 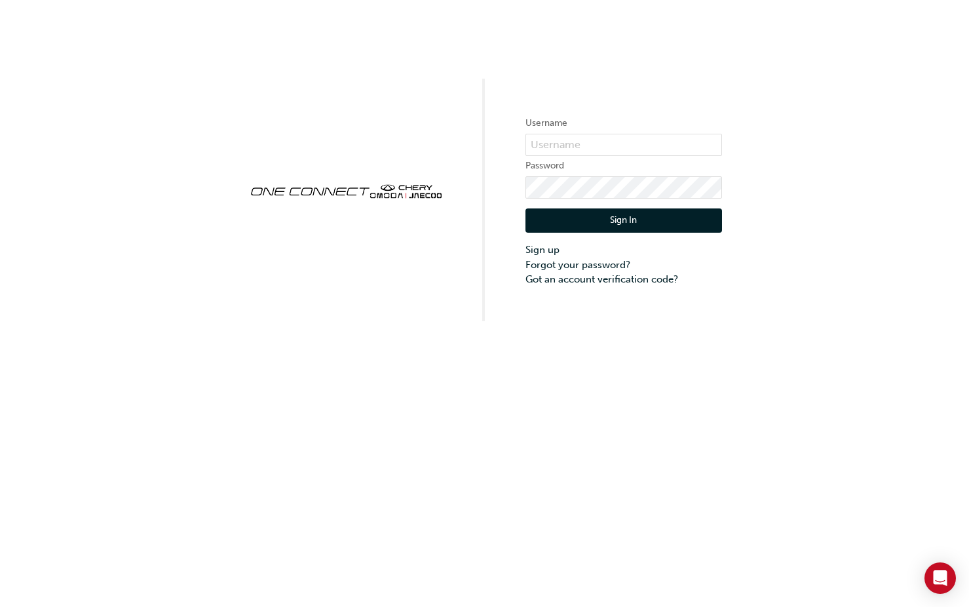 What do you see at coordinates (624, 221) in the screenshot?
I see `button: Sign In` at bounding box center [624, 221].